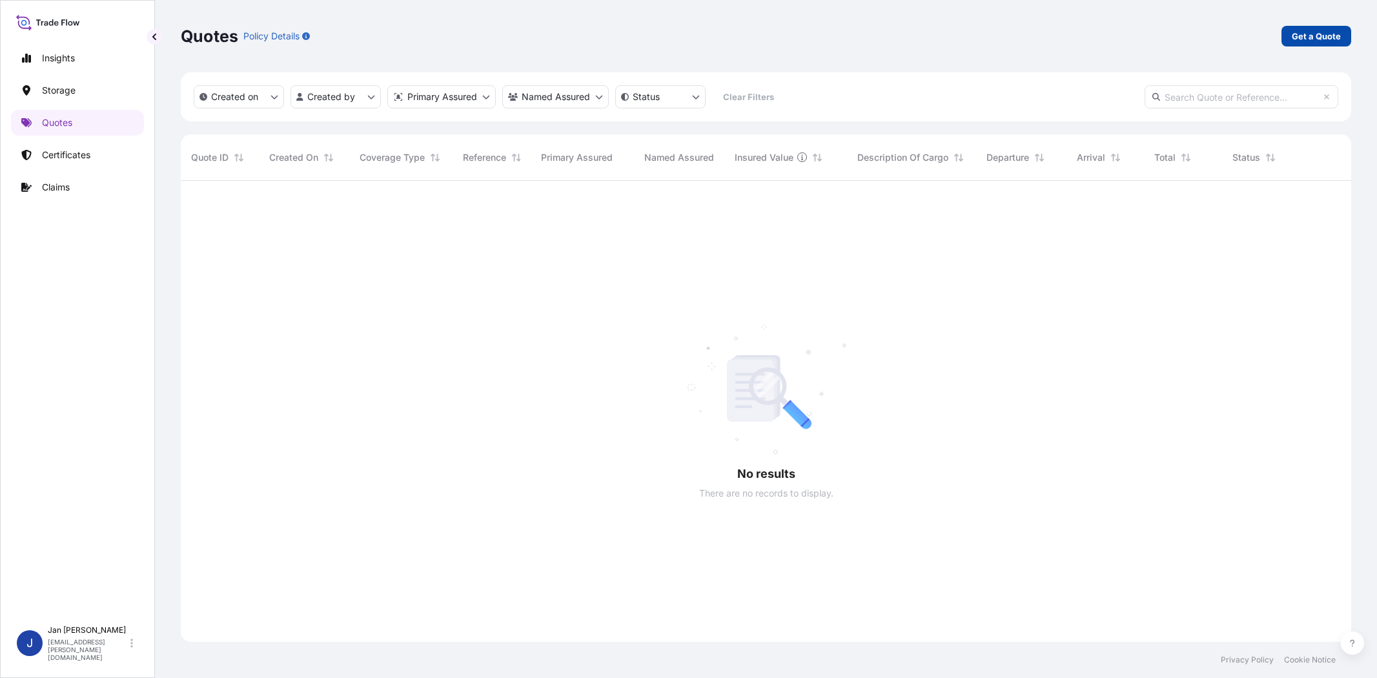 Image resolution: width=1377 pixels, height=678 pixels. I want to click on span: Description Of Cargo, so click(902, 157).